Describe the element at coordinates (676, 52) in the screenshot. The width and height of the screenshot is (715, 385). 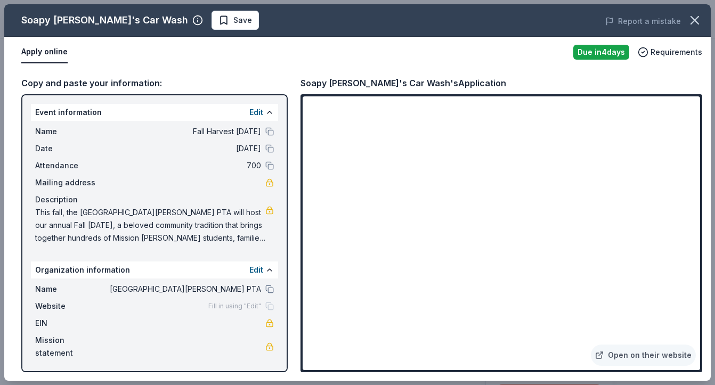
I see `span: Requirements` at that location.